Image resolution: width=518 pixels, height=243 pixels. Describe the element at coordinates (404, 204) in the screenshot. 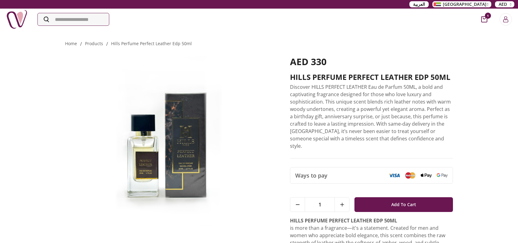

I see `button: Add To Cart` at that location.